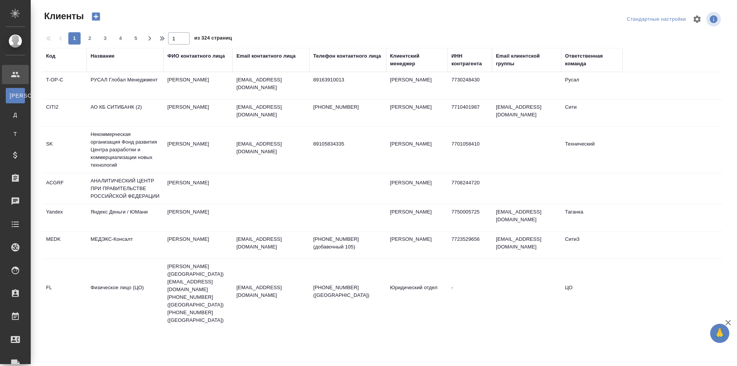 The image size is (737, 366). I want to click on td: ЦО, so click(592, 293).